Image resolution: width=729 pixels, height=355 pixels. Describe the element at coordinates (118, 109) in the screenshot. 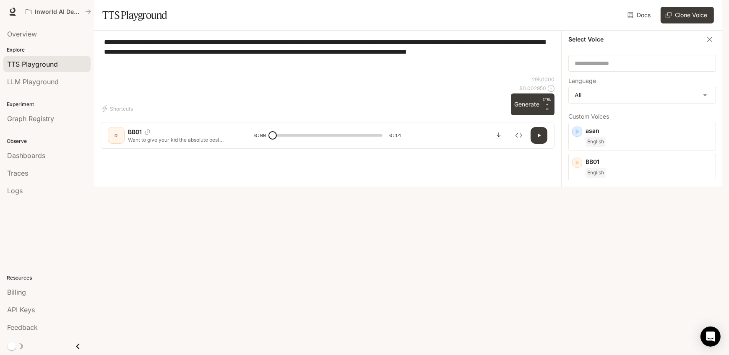

I see `button: Shortcuts` at that location.